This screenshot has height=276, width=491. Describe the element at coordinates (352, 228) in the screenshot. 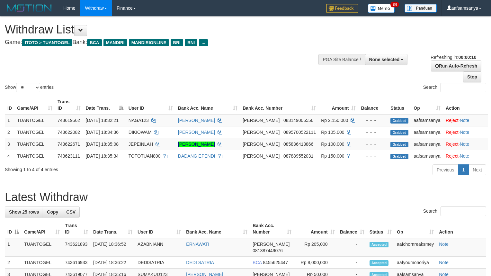

I see `th: Balance: activate to sort column ascending` at that location.